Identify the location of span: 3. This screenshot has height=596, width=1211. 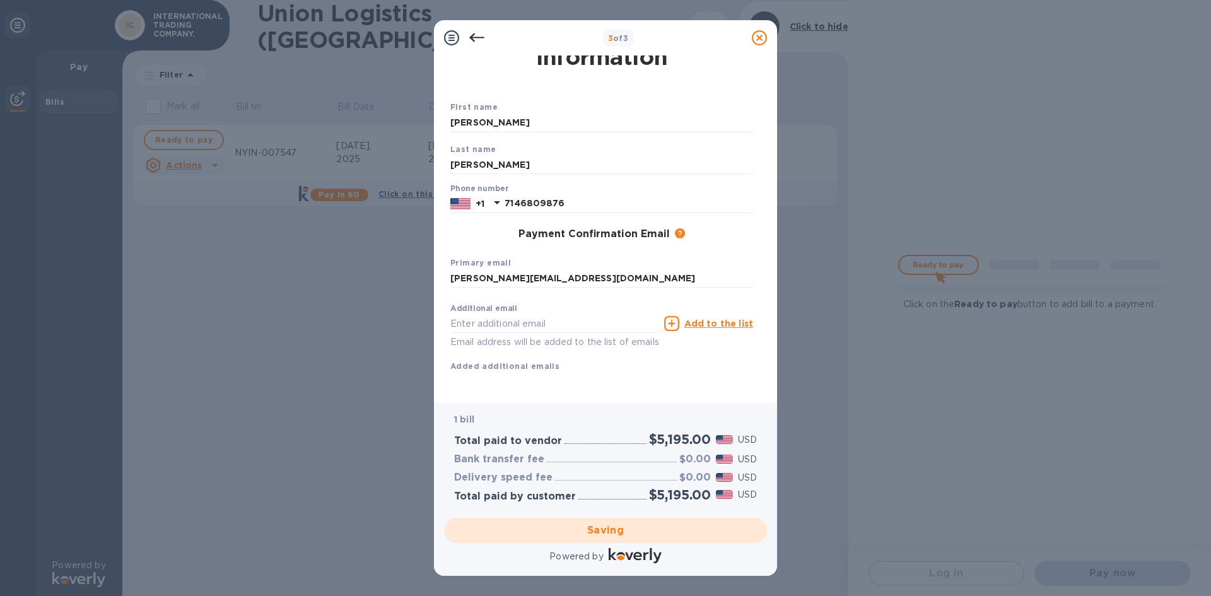
(611, 38).